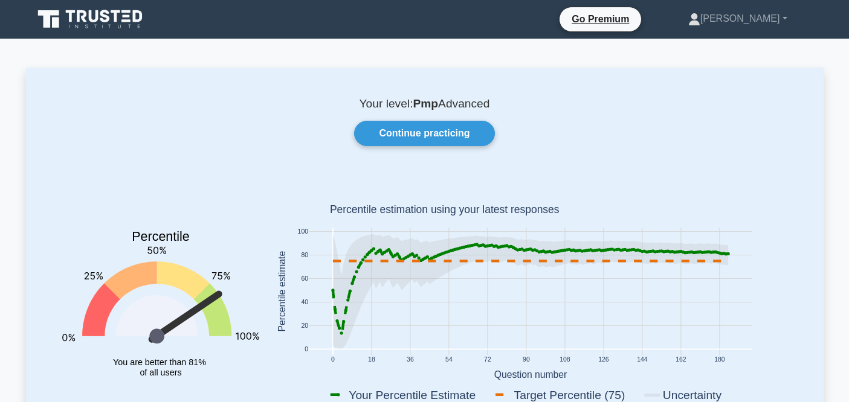 This screenshot has height=402, width=849. I want to click on text: 40, so click(304, 303).